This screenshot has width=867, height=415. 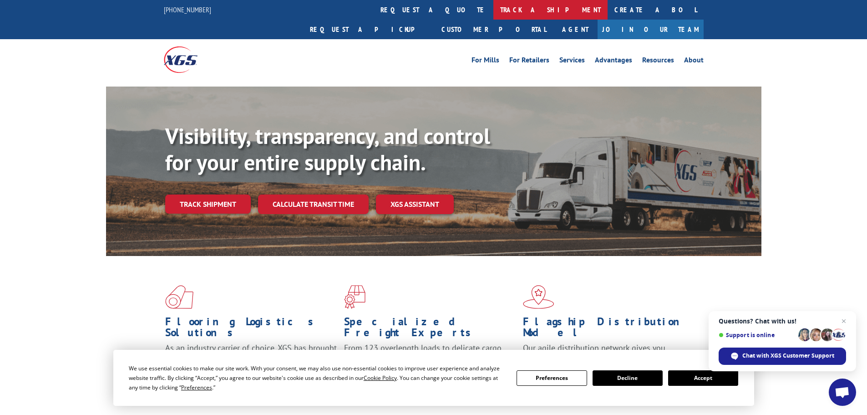 What do you see at coordinates (251, 358) in the screenshot?
I see `span: As an industry carrier of choice, XGS has brought innovation and dedication to flooring logistics...` at bounding box center [251, 358].